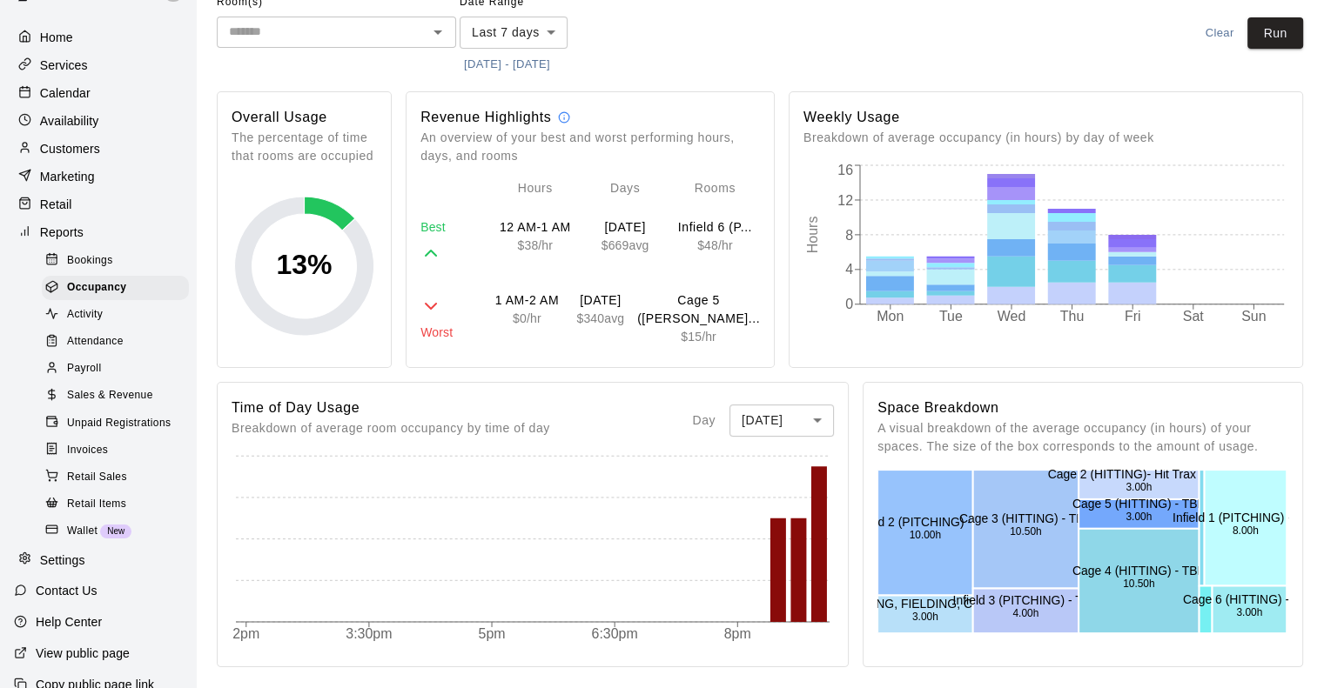 This screenshot has width=1324, height=688. Describe the element at coordinates (1250, 600) in the screenshot. I see `text: Cage 6 (HITTING) - TBK` at that location.